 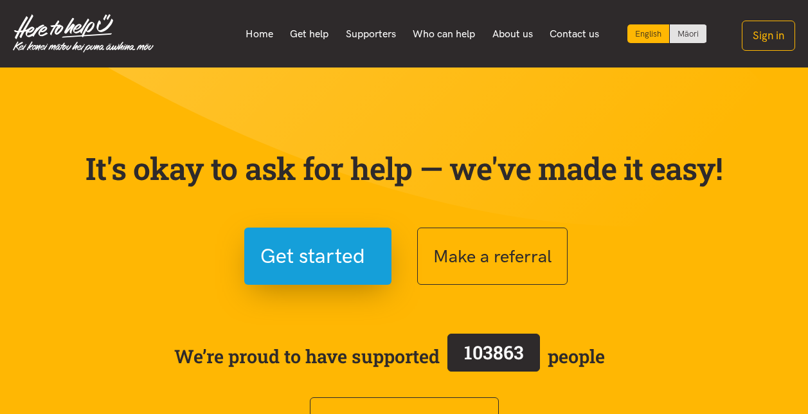 What do you see at coordinates (312, 256) in the screenshot?
I see `span: Get started` at bounding box center [312, 256].